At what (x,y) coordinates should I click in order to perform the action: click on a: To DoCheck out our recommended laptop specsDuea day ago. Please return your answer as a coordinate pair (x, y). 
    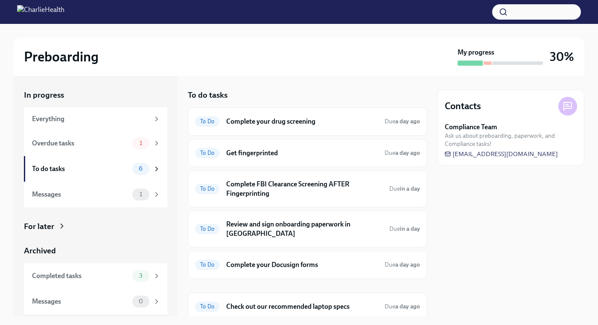
    Looking at the image, I should click on (307, 307).